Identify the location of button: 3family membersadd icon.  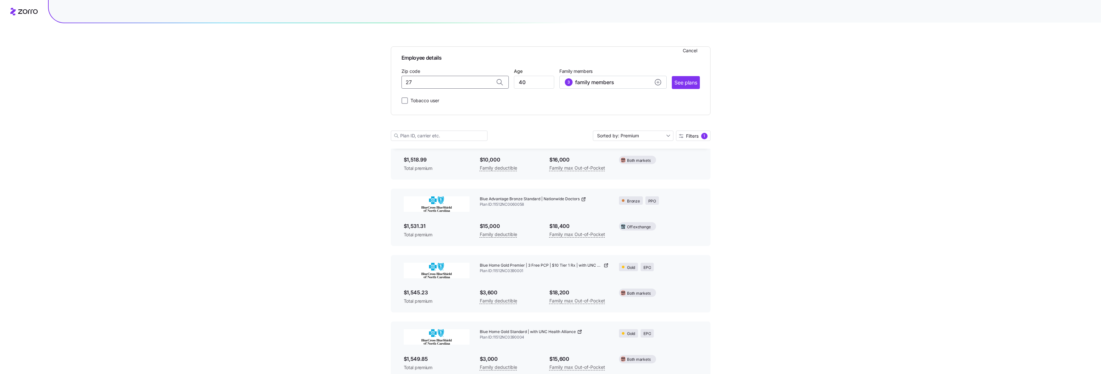
(613, 82).